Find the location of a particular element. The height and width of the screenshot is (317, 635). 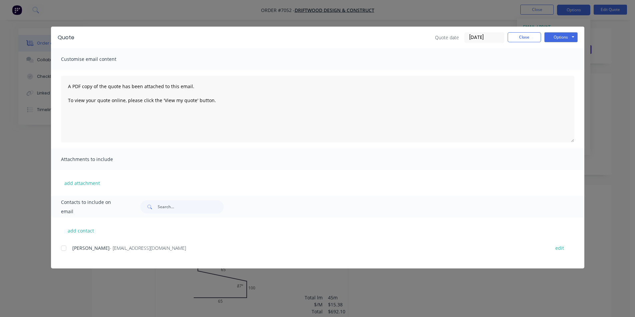

span: Attachments to include is located at coordinates (98, 160).